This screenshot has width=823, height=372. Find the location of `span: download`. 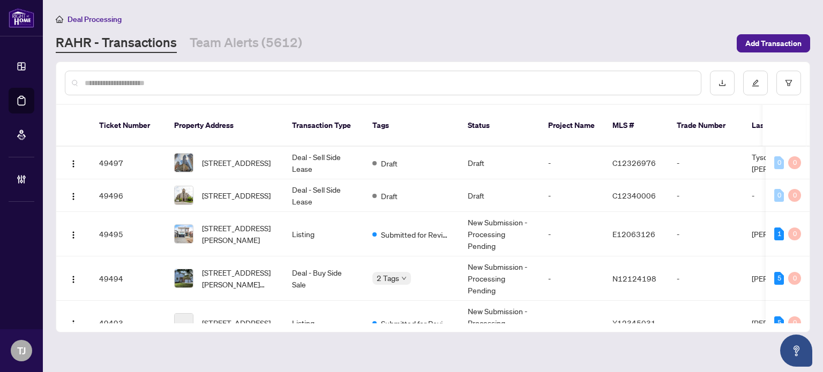

span: download is located at coordinates (722, 83).